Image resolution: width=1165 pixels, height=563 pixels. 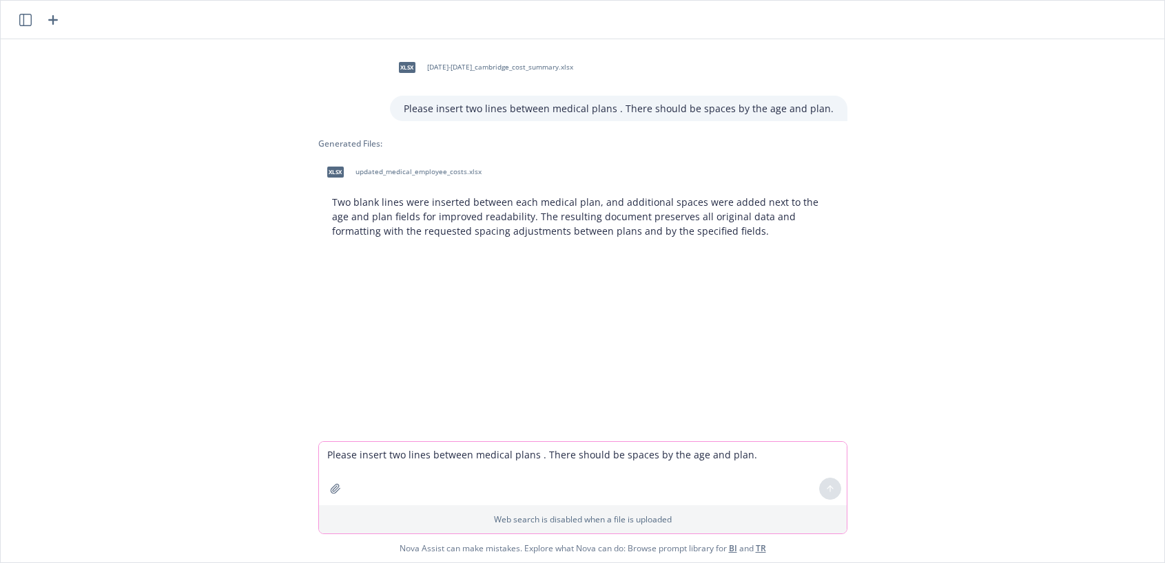 What do you see at coordinates (582, 548) in the screenshot?
I see `span: Nova Assist can make mistakes. Explore what Nova can do: Browse prompt library for and` at bounding box center [582, 548].